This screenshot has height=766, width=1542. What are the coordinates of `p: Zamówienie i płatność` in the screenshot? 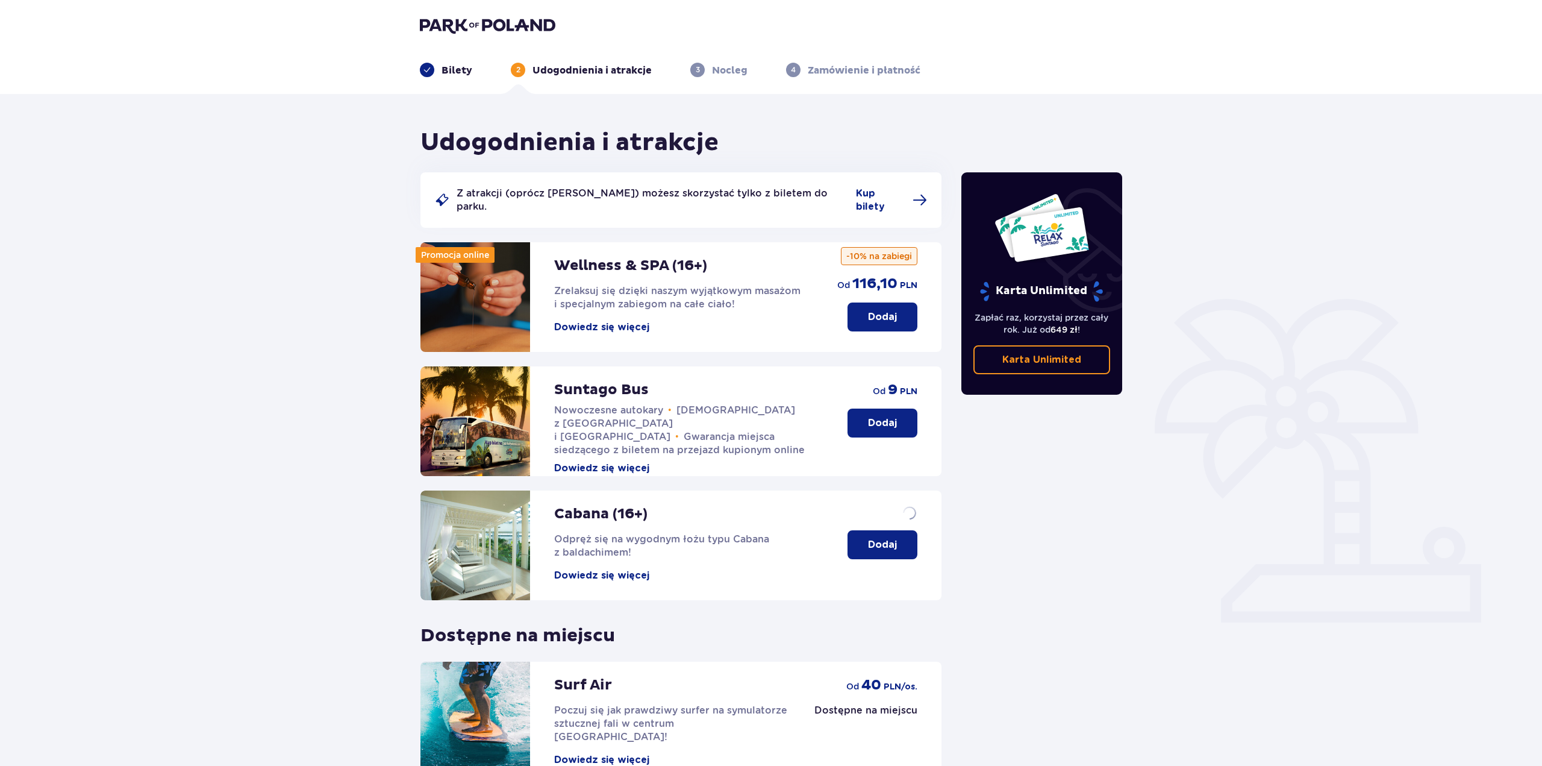 It's located at (864, 70).